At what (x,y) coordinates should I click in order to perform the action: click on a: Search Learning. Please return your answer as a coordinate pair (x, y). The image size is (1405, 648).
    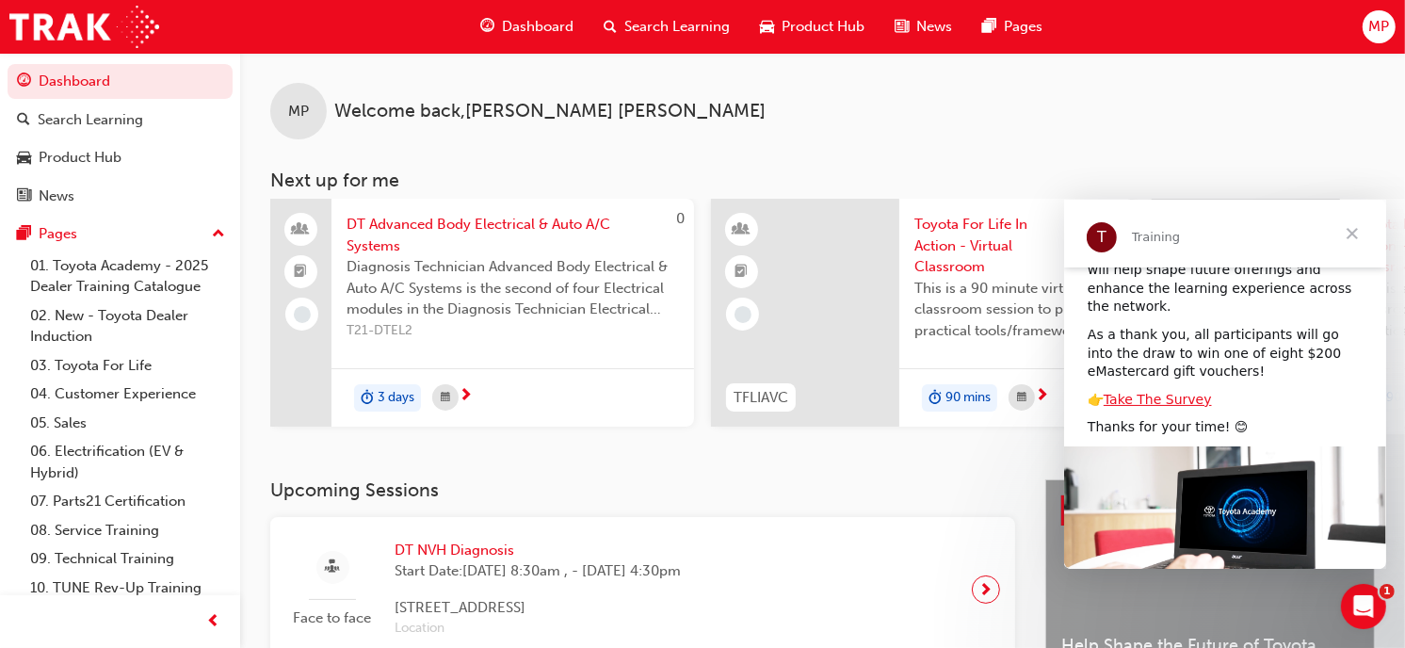
    Looking at the image, I should click on (120, 120).